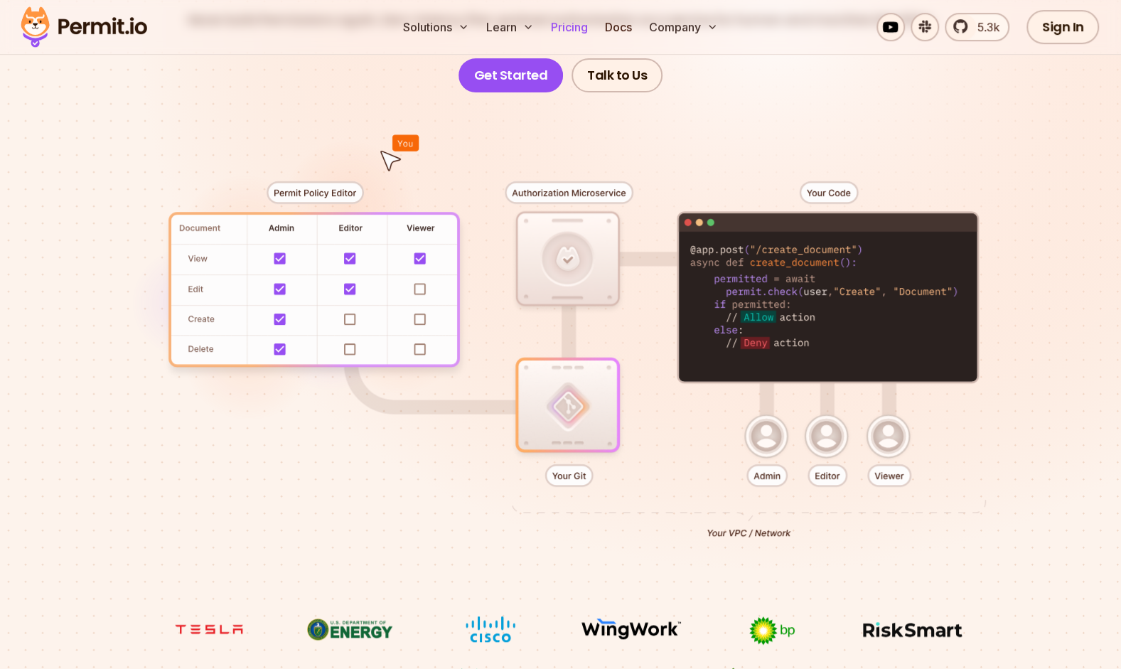  What do you see at coordinates (976, 27) in the screenshot?
I see `a: 5.3k` at bounding box center [976, 27].